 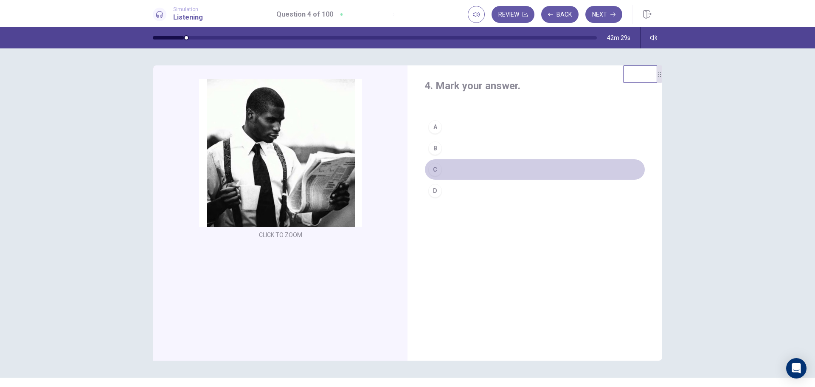 What do you see at coordinates (188, 17) in the screenshot?
I see `h1: Listening` at bounding box center [188, 17].